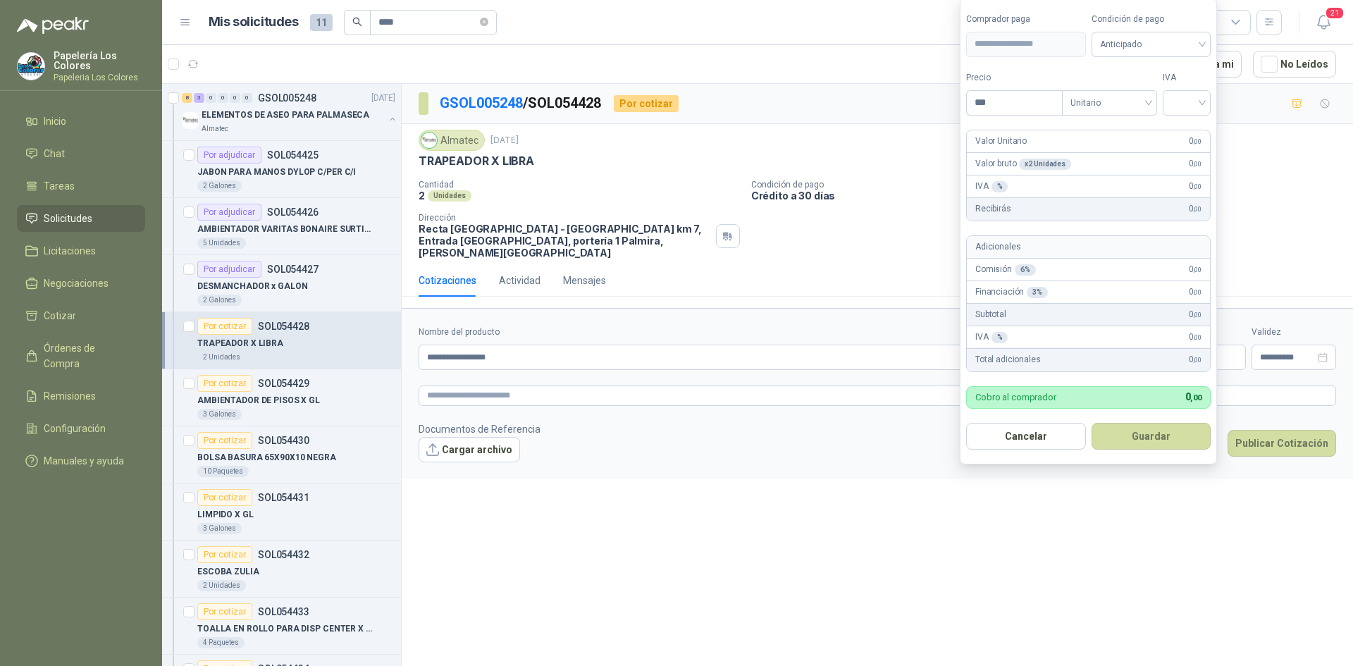 Image resolution: width=1353 pixels, height=666 pixels. Describe the element at coordinates (1152, 436) in the screenshot. I see `button: Guardar` at that location.